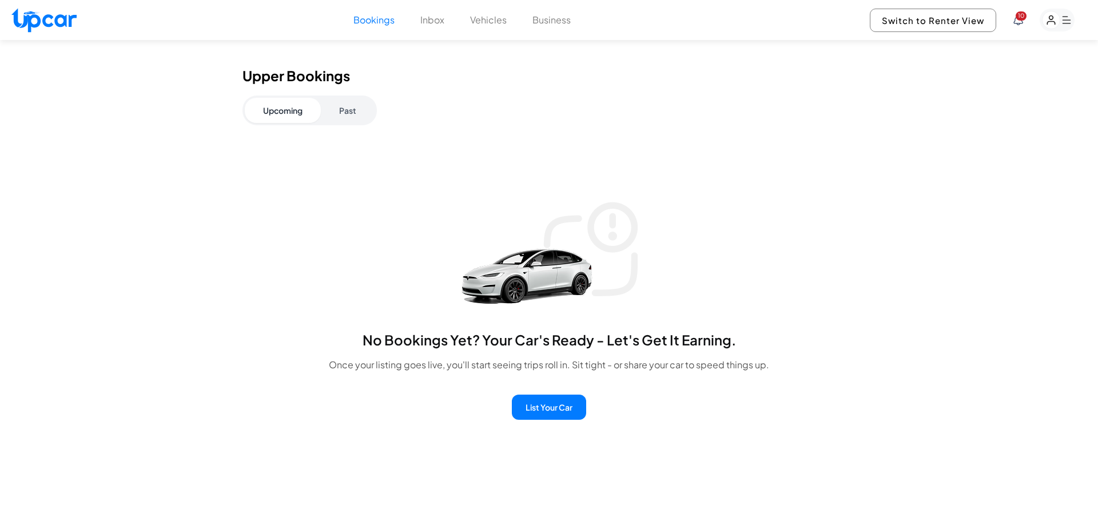 The width and height of the screenshot is (1098, 521). I want to click on p: Once your listing goes live, you'll start seeing trips roll in. Sit tight - or share your car to ..., so click(549, 365).